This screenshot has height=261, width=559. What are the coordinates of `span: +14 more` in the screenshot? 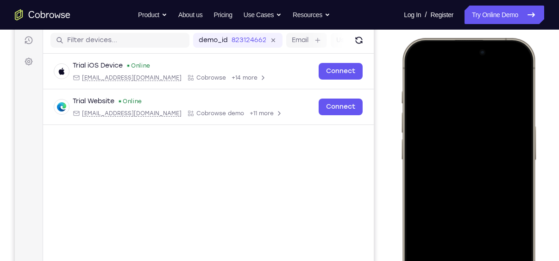 It's located at (230, 73).